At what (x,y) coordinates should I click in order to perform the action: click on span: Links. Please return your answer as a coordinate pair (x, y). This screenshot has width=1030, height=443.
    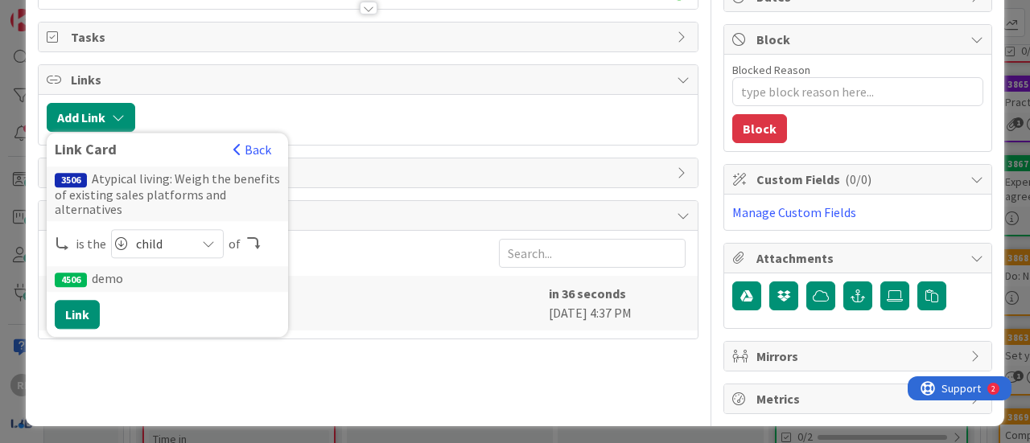
    Looking at the image, I should click on (369, 80).